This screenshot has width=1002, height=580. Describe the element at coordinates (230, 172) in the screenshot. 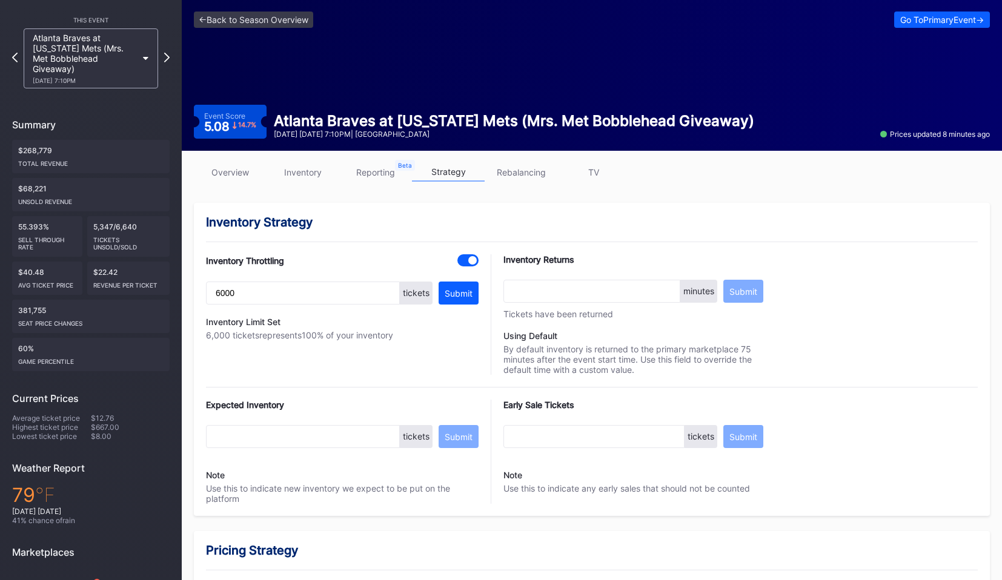

I see `a: overview` at that location.